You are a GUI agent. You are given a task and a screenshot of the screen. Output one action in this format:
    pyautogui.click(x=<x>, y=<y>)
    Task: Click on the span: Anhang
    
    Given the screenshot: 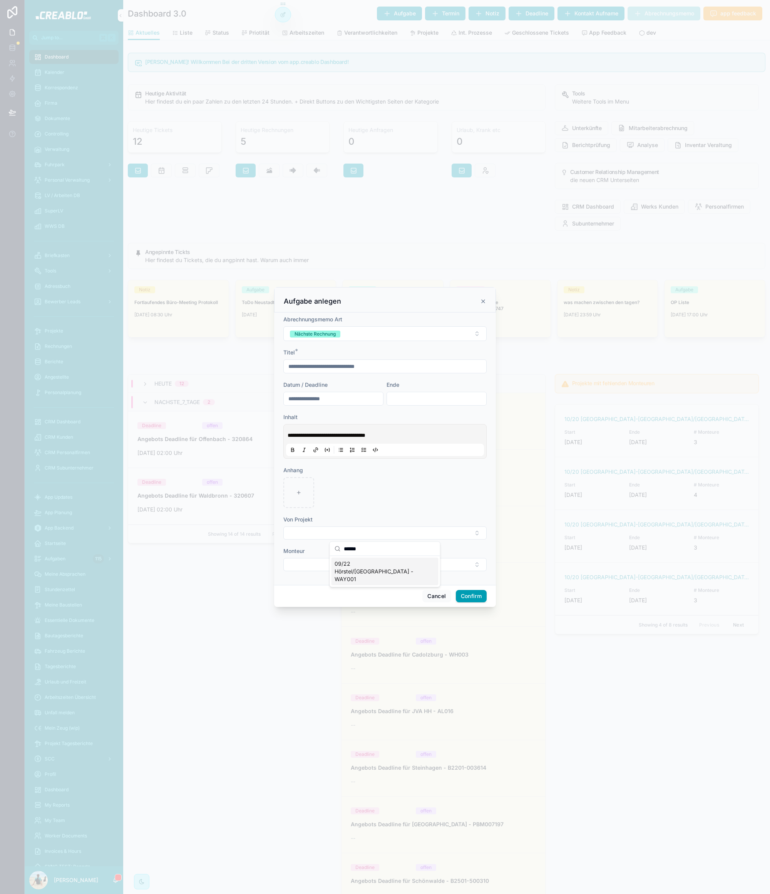 What is the action you would take?
    pyautogui.click(x=293, y=470)
    